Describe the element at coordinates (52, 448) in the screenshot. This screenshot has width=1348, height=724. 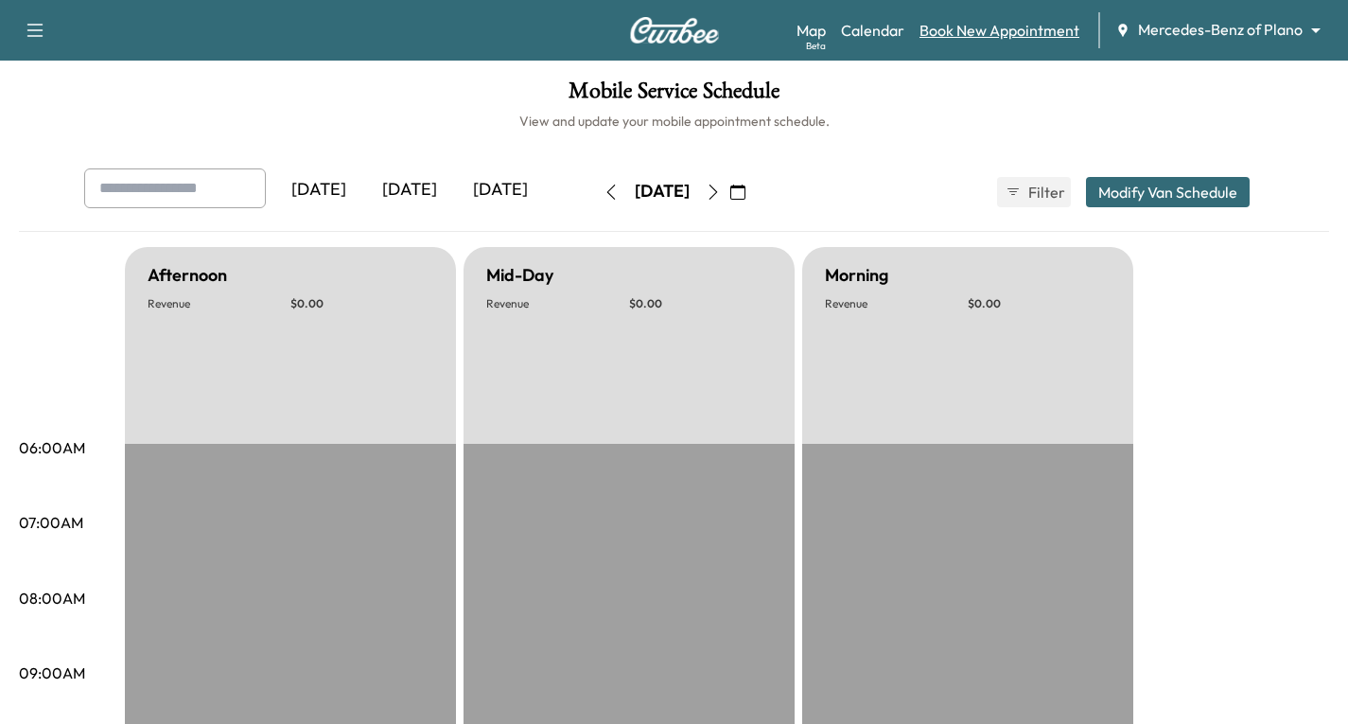
I see `p: 06:00AM` at that location.